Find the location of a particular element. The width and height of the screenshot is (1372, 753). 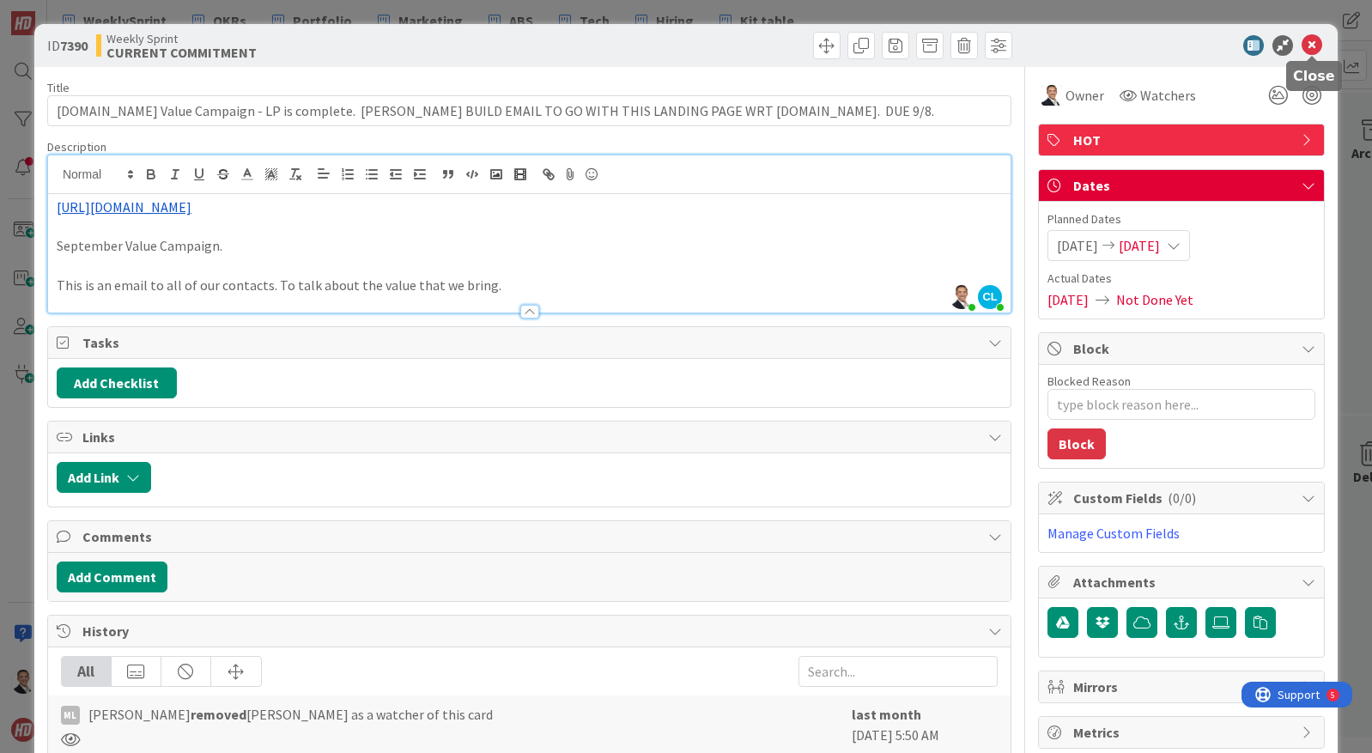

div: All is located at coordinates (87, 671).